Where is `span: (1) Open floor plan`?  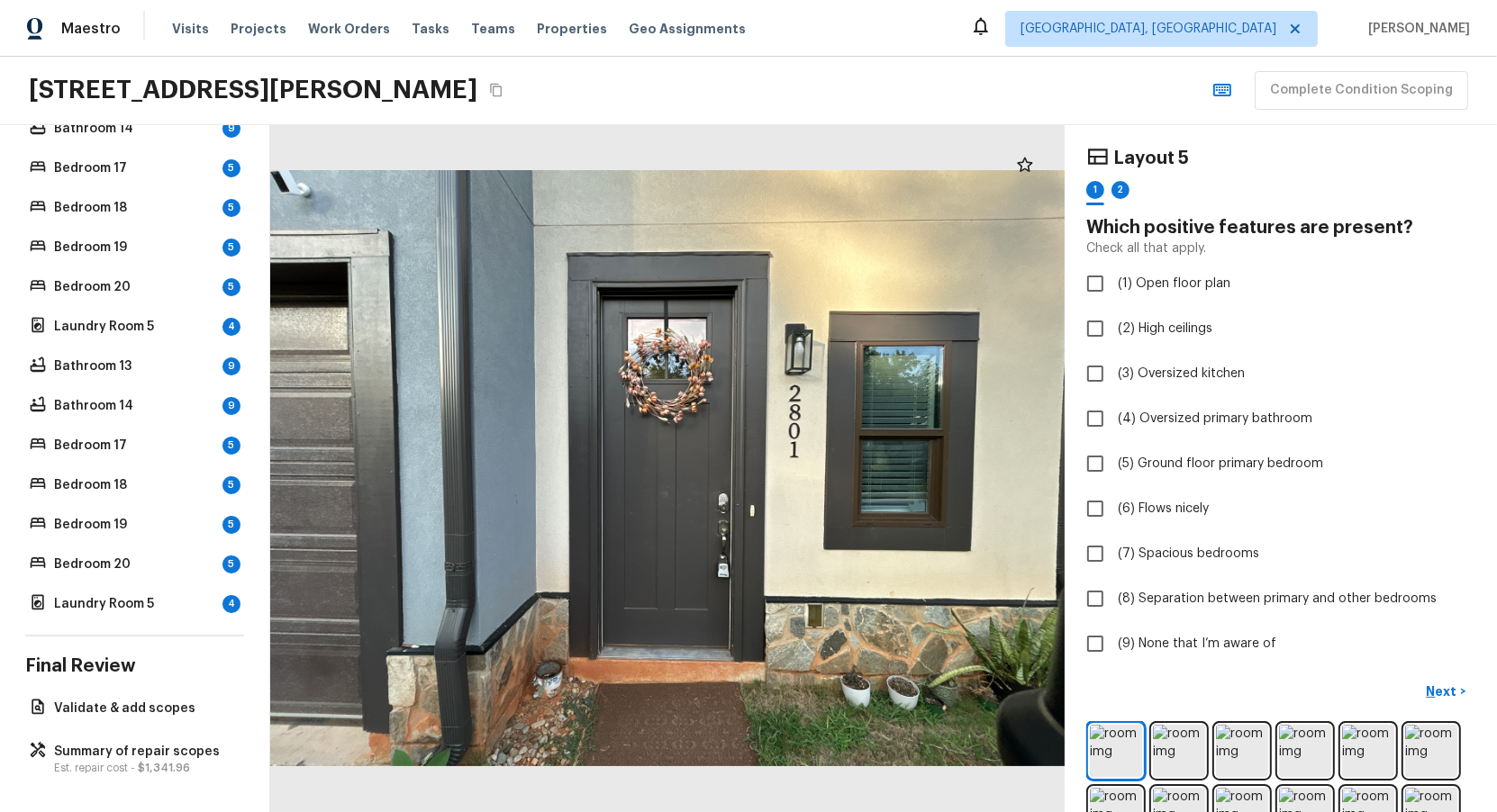
span: (1) Open floor plan is located at coordinates (1173, 284).